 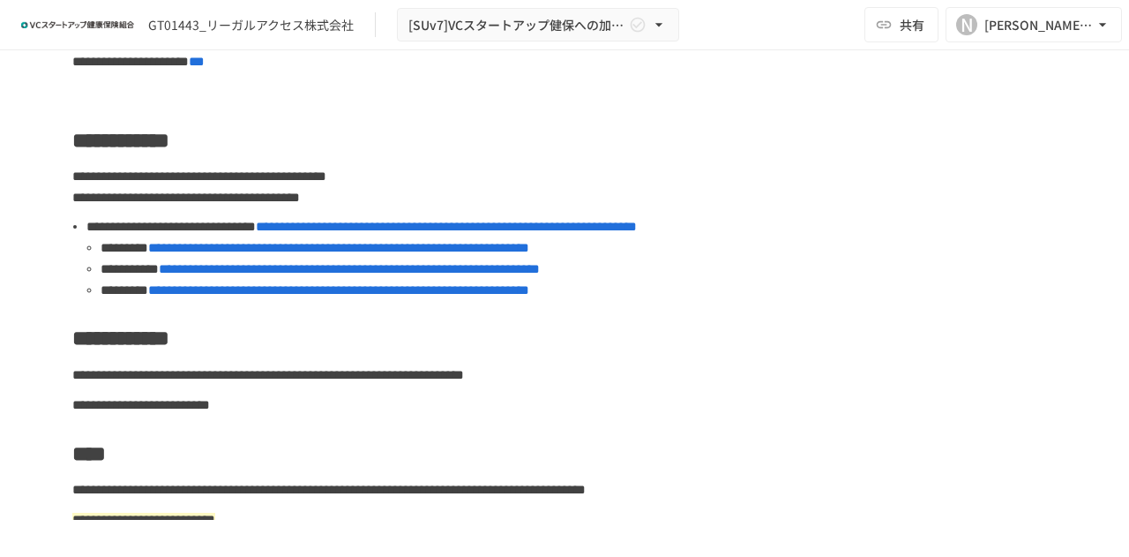 I want to click on button: 共有, so click(x=902, y=25).